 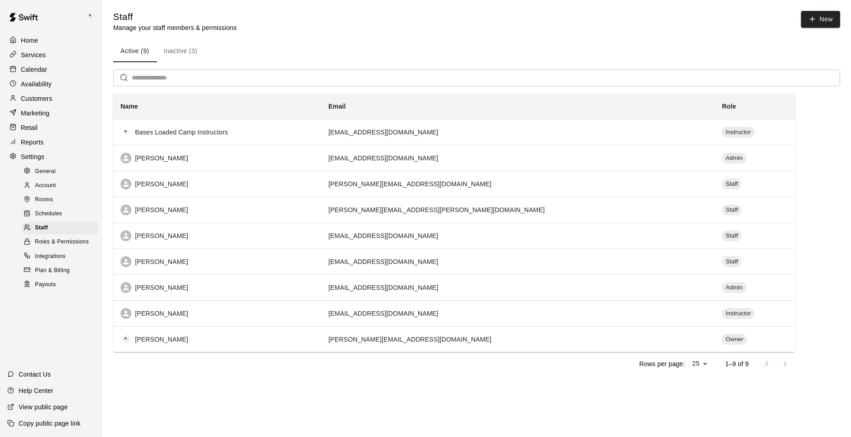 What do you see at coordinates (62, 186) in the screenshot?
I see `a: Account` at bounding box center [62, 186].